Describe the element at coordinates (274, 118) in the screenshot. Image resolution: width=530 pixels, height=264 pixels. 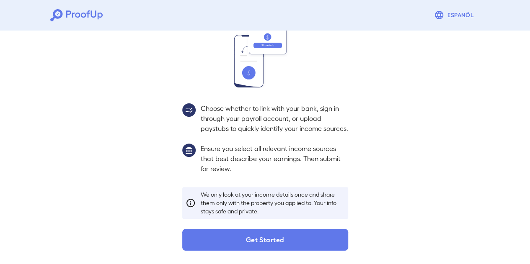
I see `p: Choose whether to link with your bank, sign in through your payroll account, or upload paystubs t...` at that location.